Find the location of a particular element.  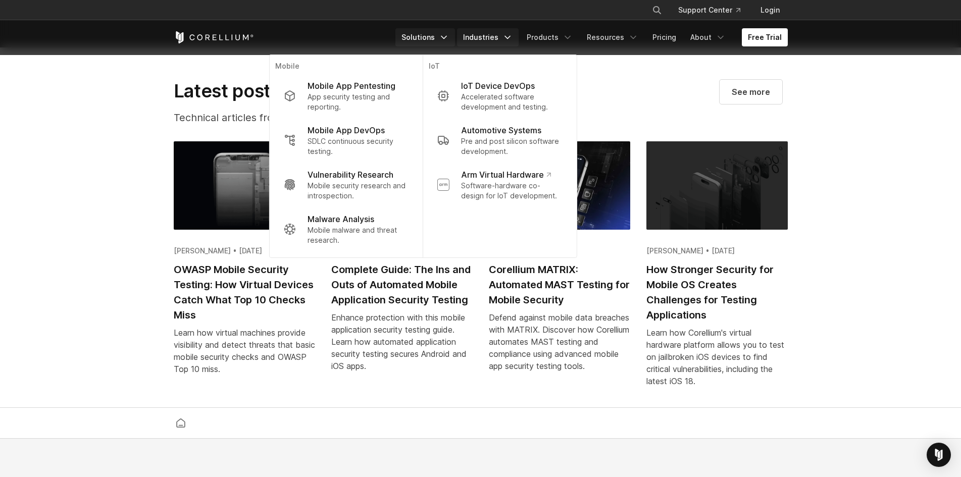

p: Mobile malware and threat research. is located at coordinates (358, 235).